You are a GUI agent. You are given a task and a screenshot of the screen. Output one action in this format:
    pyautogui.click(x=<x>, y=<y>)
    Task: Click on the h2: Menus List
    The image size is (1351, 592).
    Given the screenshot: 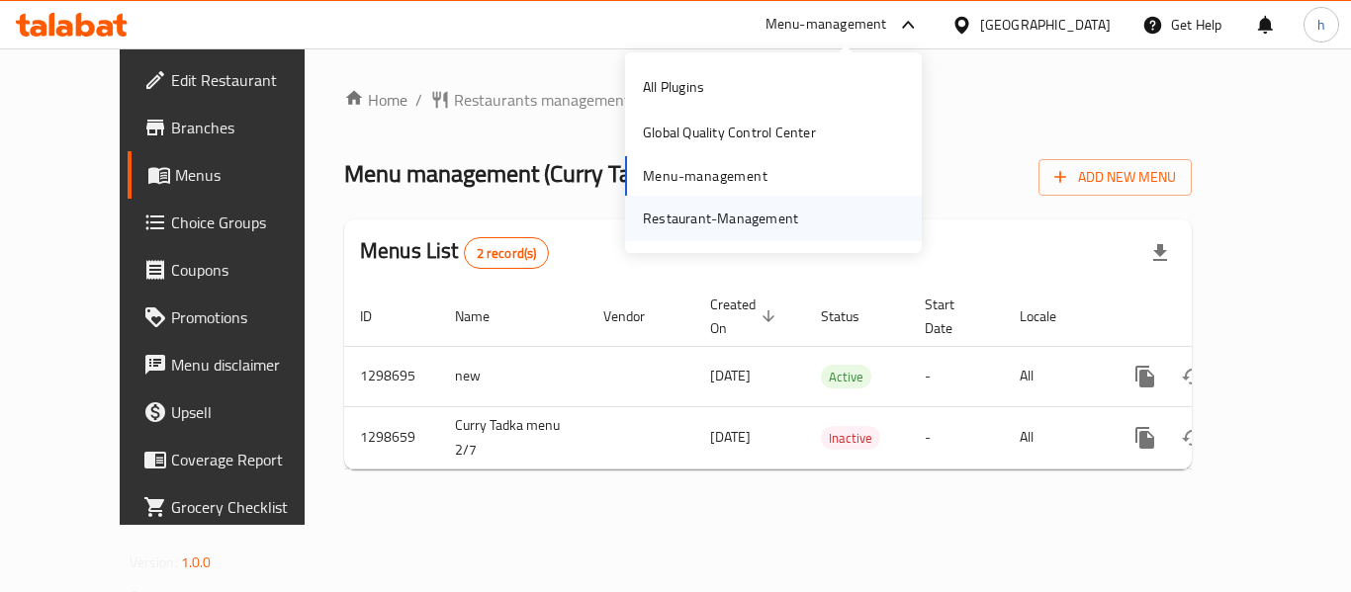 What is the action you would take?
    pyautogui.click(x=454, y=252)
    